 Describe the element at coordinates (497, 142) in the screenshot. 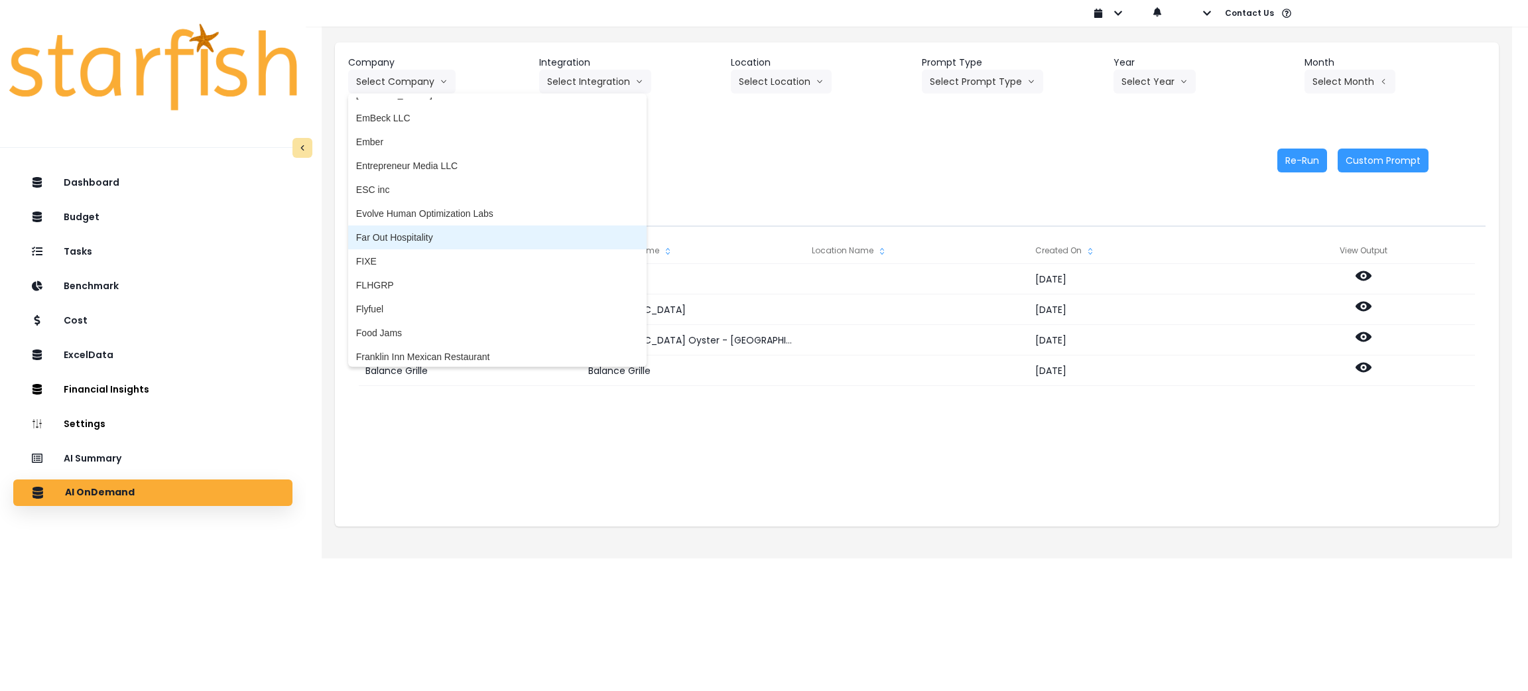

I see `span: Ember` at that location.